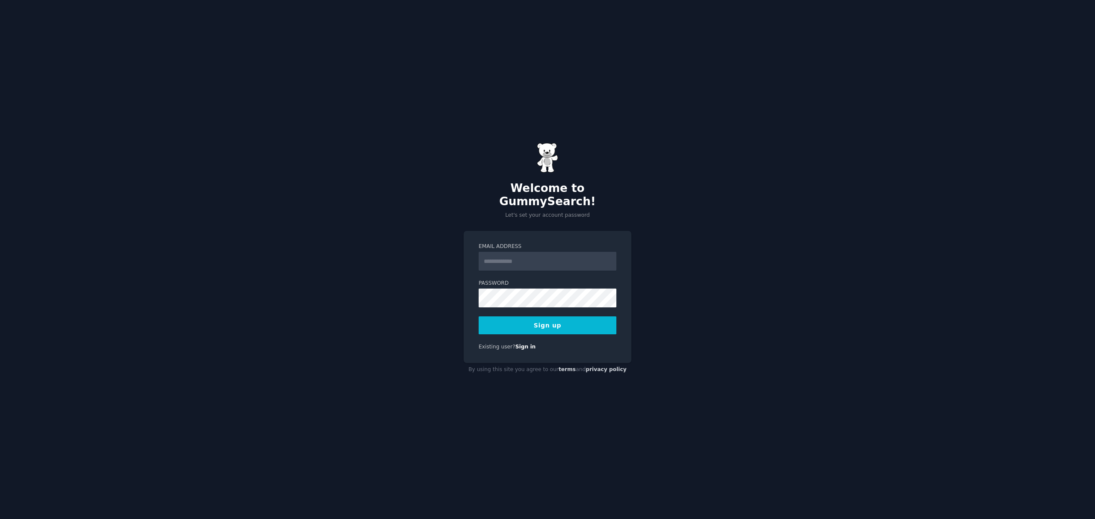 This screenshot has width=1095, height=519. What do you see at coordinates (547, 247) in the screenshot?
I see `label: Email Address` at bounding box center [547, 247].